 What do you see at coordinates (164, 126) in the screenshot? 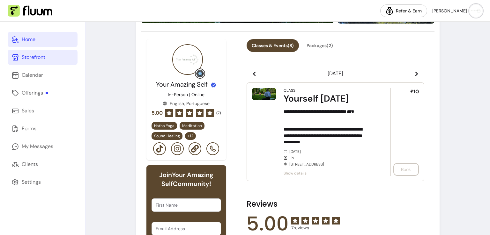
I see `span: Hatha Yoga` at bounding box center [164, 126].